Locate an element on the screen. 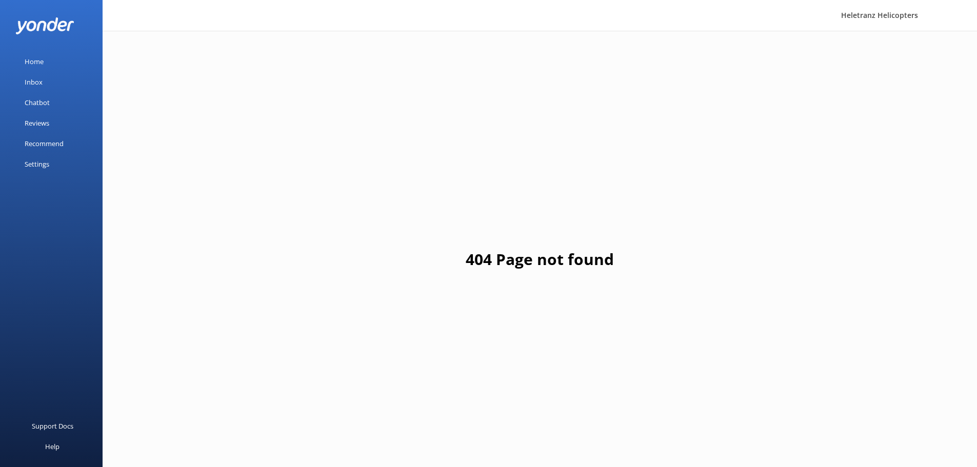 The height and width of the screenshot is (467, 977). h1: 404 Page not found is located at coordinates (539, 259).